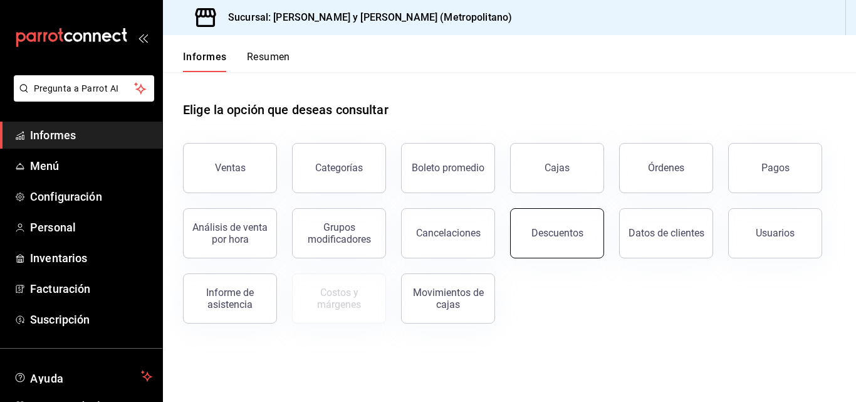 The image size is (856, 402). What do you see at coordinates (84, 88) in the screenshot?
I see `button: Pregunta a Parrot AI` at bounding box center [84, 88].